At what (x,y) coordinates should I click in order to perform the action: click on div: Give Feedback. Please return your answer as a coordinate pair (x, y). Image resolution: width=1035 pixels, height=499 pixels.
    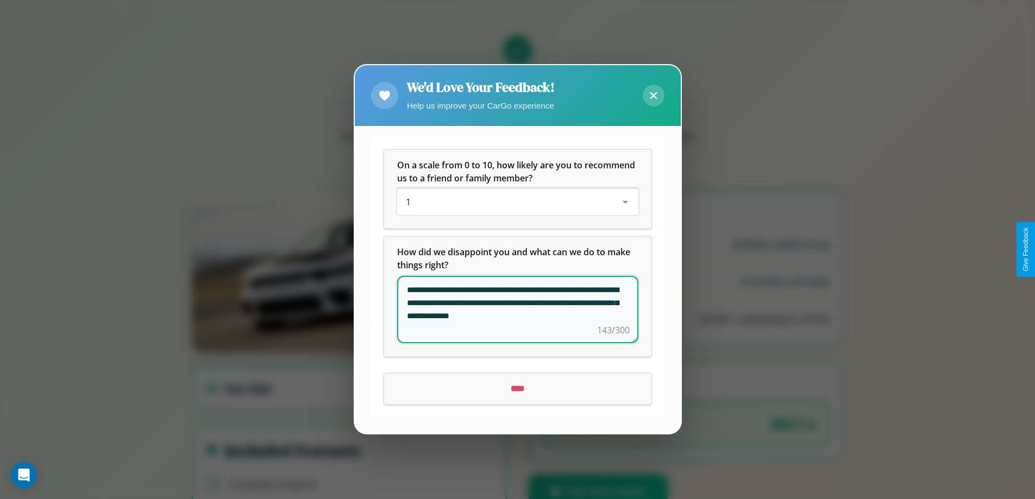
    Looking at the image, I should click on (1026, 249).